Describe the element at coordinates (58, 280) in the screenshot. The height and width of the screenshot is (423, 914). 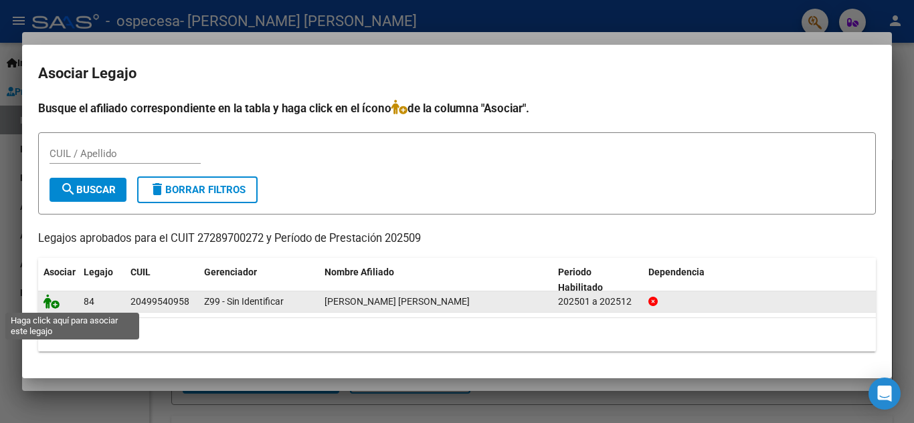
I see `datatable-header-cell: Asociar` at that location.